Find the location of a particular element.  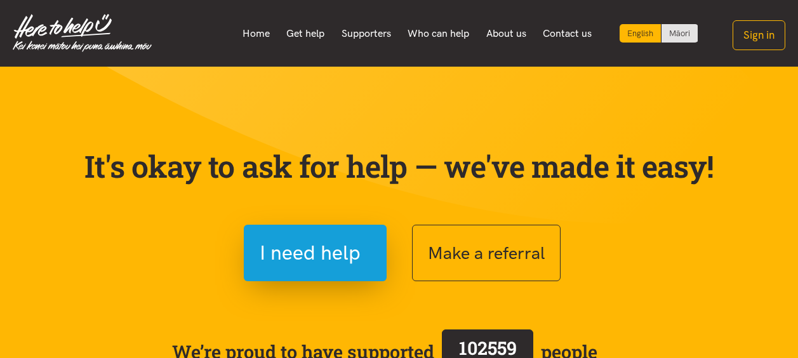

a: Contact us is located at coordinates (567, 34).